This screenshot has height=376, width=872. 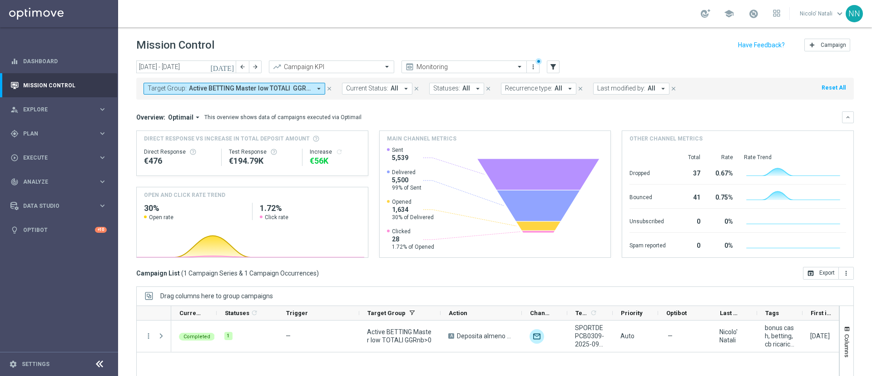 I want to click on div: 0.75%, so click(x=722, y=196).